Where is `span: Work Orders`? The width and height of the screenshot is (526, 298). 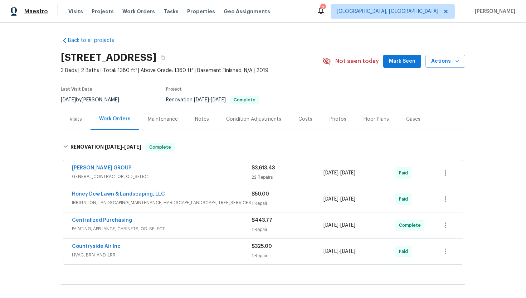 span: Work Orders is located at coordinates (138, 11).